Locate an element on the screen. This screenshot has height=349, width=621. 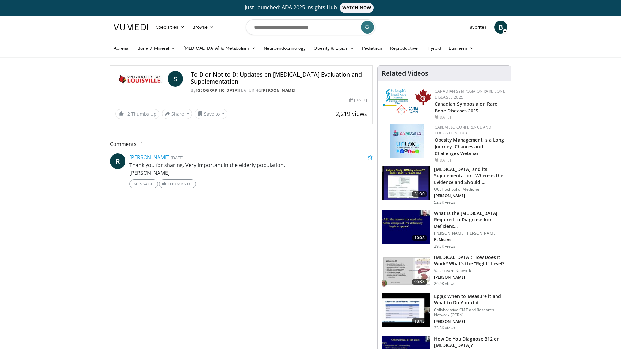
img: 7a20132b-96bf-405a-bedd-783937203c38.150x105_q85_crop-smart_upscale.jpg is located at coordinates (406, 311).